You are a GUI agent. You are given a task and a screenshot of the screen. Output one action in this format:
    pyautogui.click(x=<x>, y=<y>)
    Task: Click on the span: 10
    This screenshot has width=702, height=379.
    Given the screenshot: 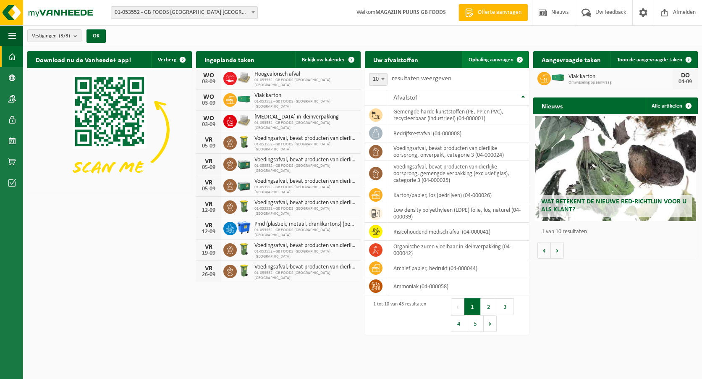 What is the action you would take?
    pyautogui.click(x=378, y=79)
    